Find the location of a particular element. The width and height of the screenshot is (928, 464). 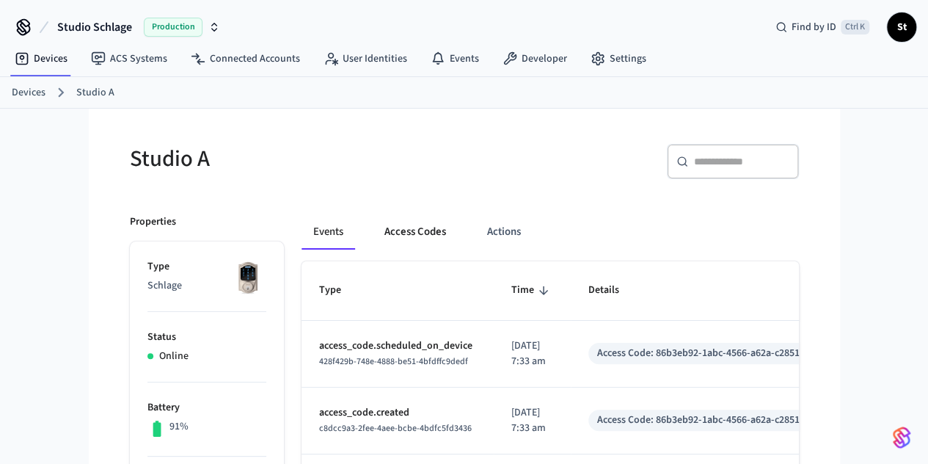

span: St is located at coordinates (902, 27).